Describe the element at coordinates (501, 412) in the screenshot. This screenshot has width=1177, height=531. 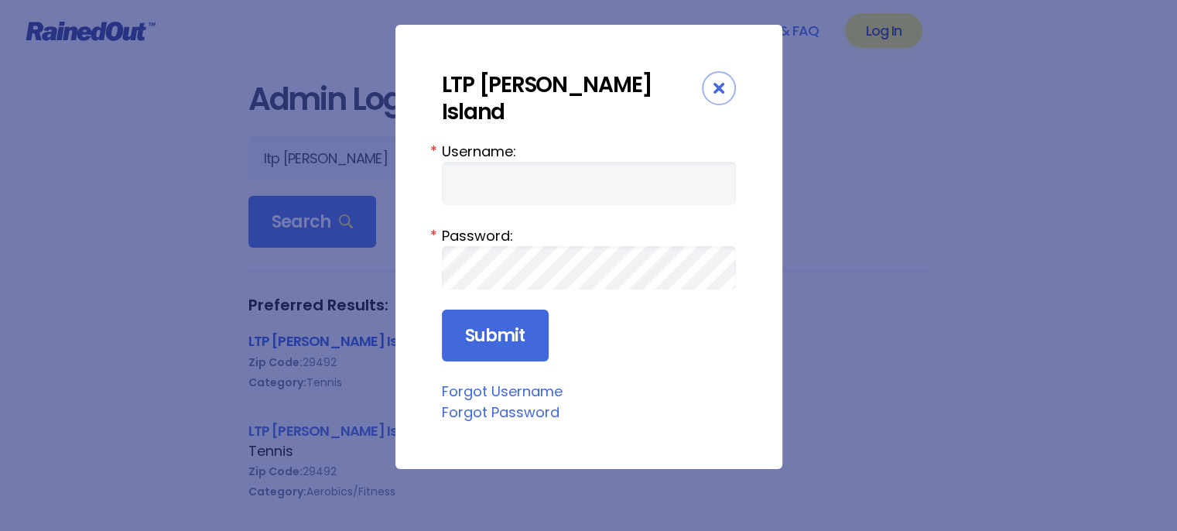
I see `a: Forgot Password` at that location.